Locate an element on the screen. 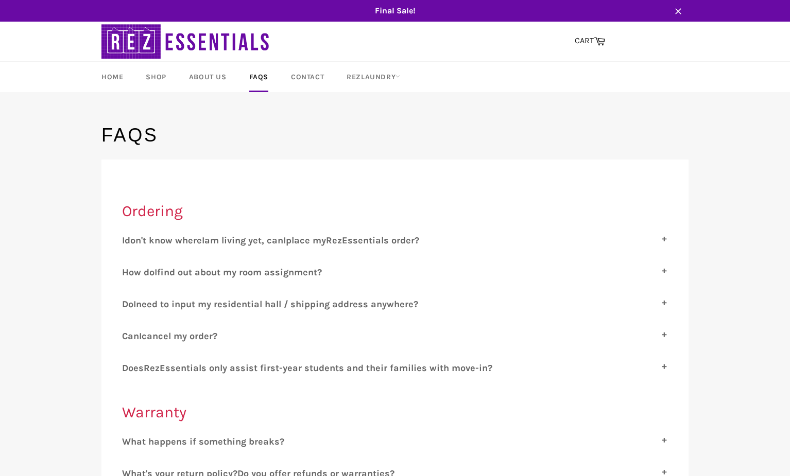  span: ssentials only assist first-year students and their families with move-in? is located at coordinates (329, 368).